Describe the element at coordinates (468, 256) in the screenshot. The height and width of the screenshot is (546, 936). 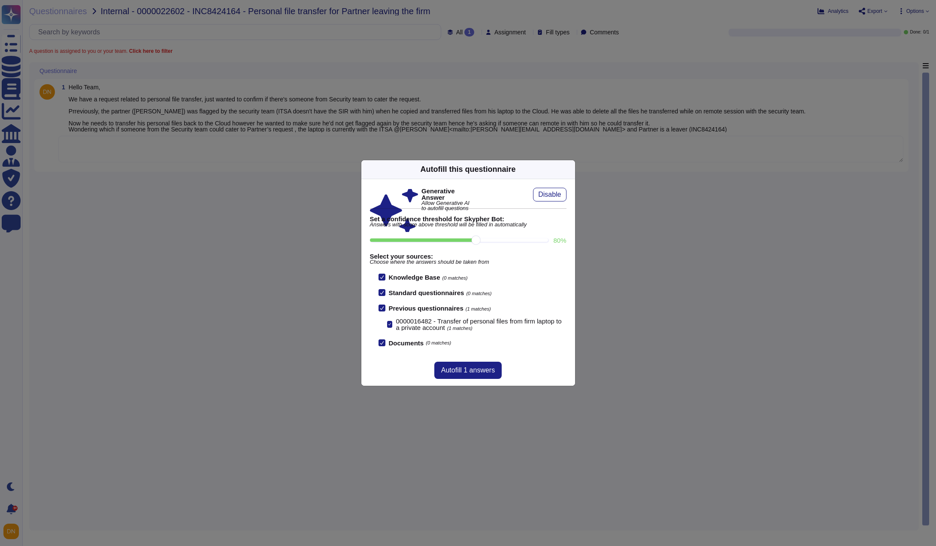
I see `b: Select your sources:` at that location.